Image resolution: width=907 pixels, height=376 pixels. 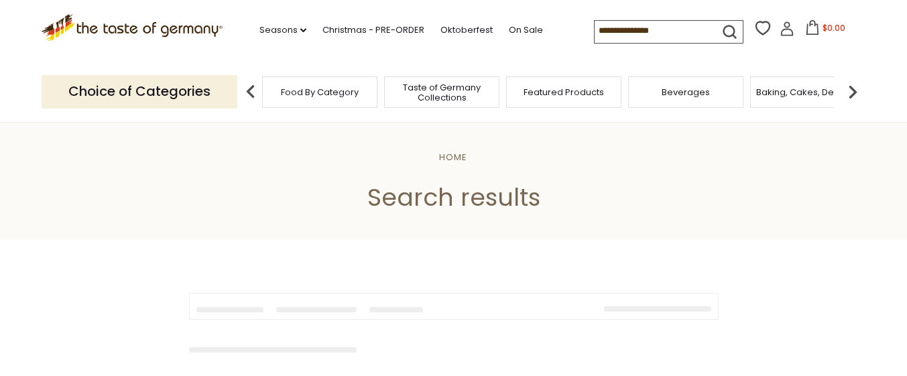 I want to click on a: Beverages, so click(x=686, y=92).